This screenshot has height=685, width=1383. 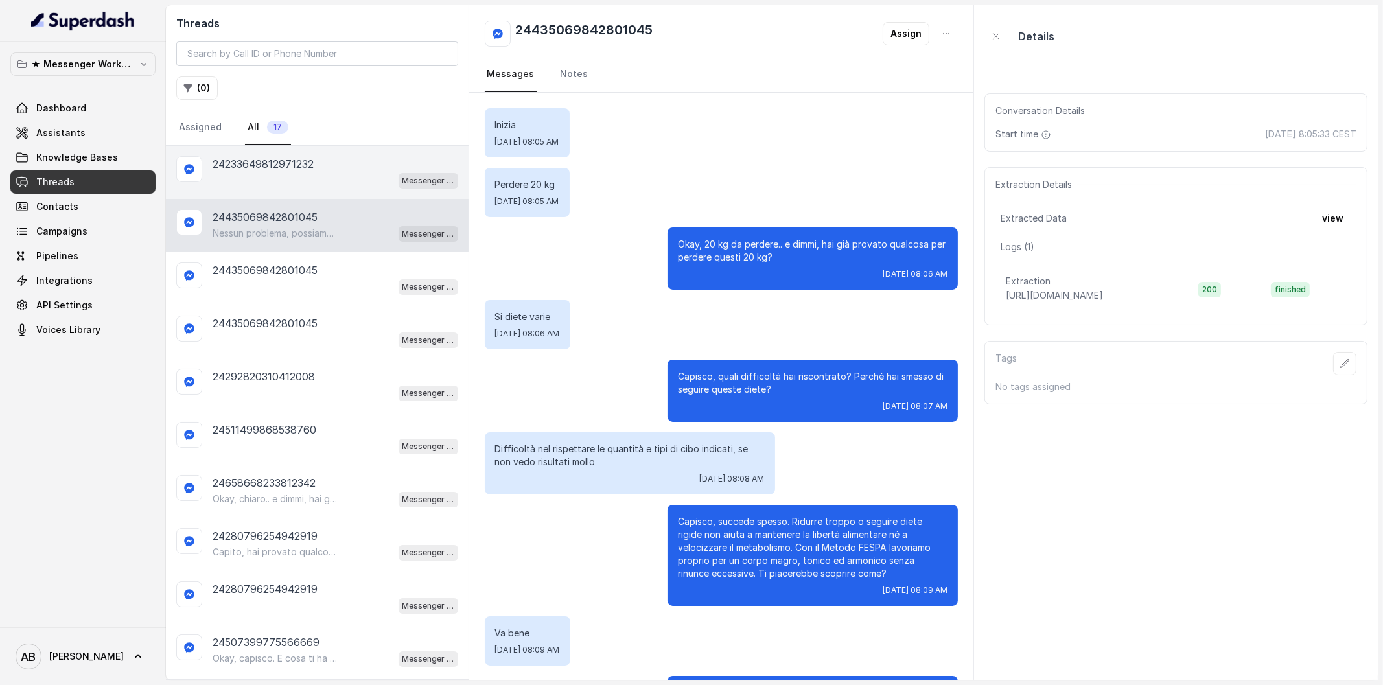 What do you see at coordinates (83, 133) in the screenshot?
I see `a: Assistants` at bounding box center [83, 133].